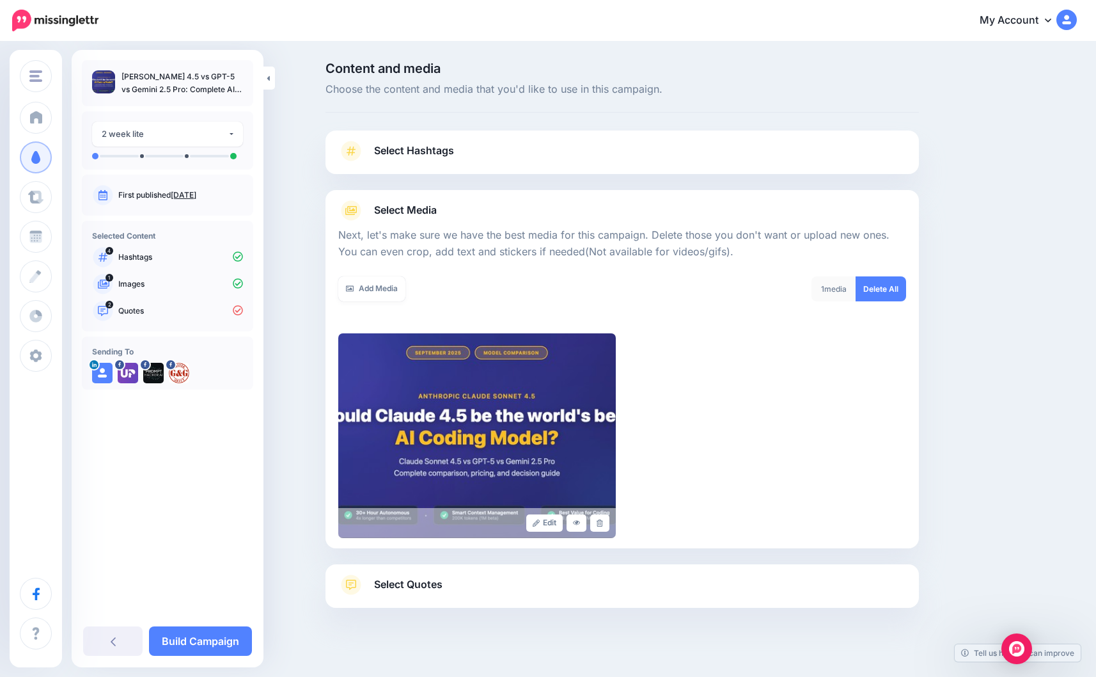 This screenshot has width=1096, height=677. Describe the element at coordinates (406, 210) in the screenshot. I see `span: Select Media` at that location.